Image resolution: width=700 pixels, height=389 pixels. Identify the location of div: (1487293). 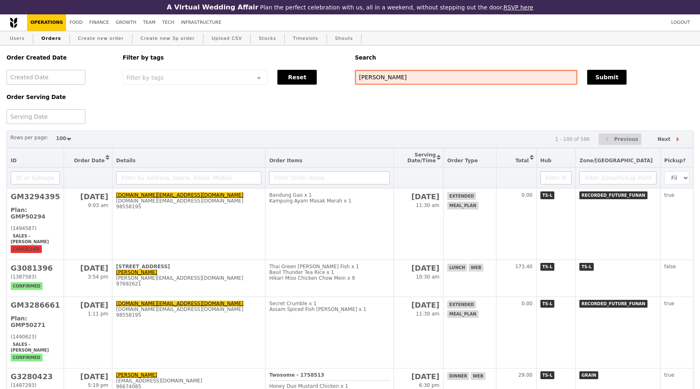
(35, 385).